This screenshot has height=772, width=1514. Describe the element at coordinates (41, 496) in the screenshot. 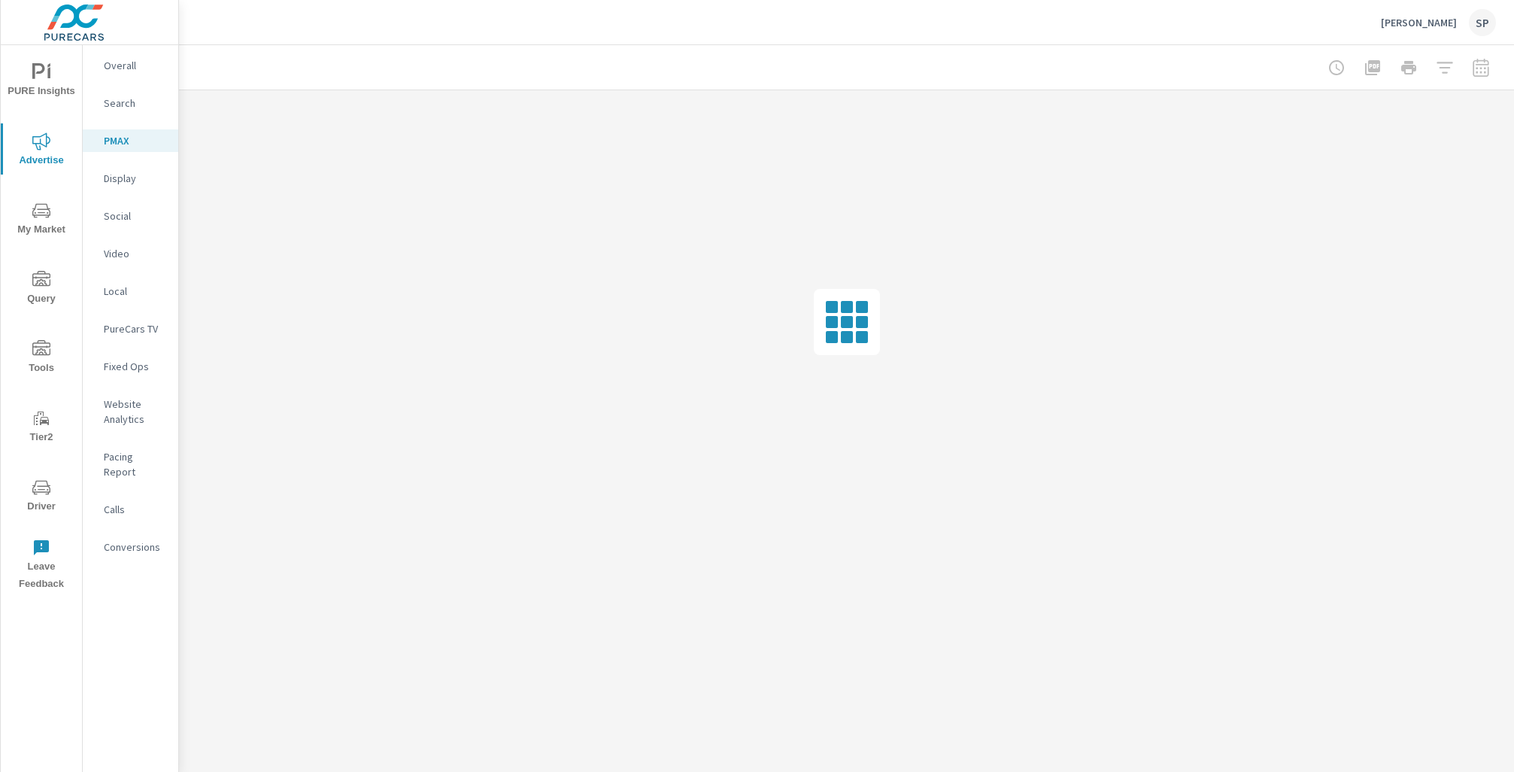

I see `span: Driver` at that location.